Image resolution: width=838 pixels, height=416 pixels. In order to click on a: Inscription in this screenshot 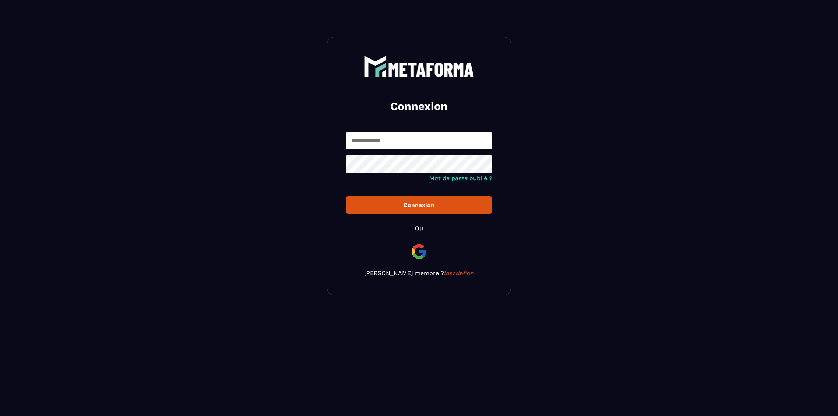, I will do `click(459, 273)`.